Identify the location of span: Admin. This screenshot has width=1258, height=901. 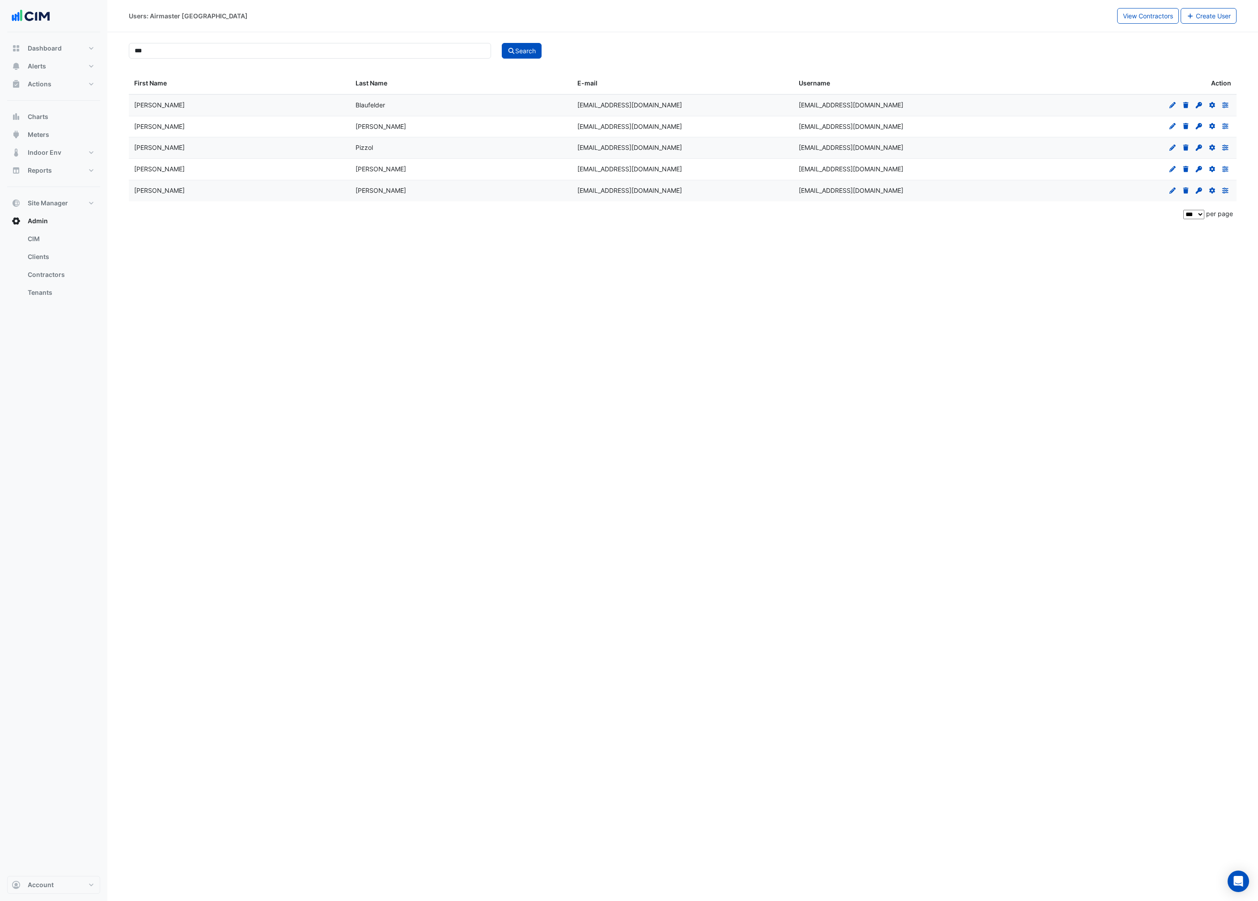
(38, 221).